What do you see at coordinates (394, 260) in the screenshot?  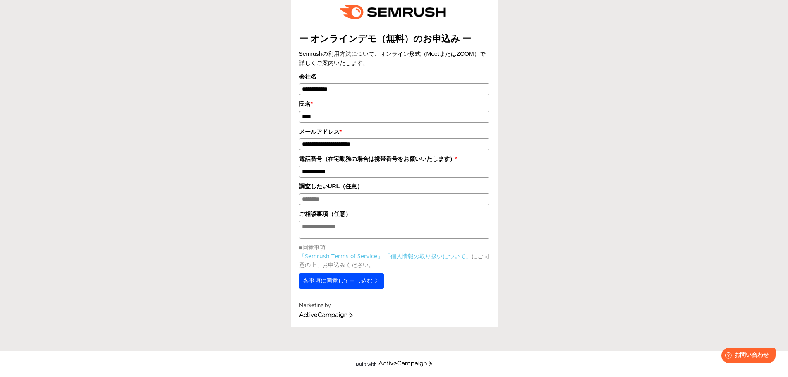 I see `p: にご同意の上、お申込みください。` at bounding box center [394, 260].